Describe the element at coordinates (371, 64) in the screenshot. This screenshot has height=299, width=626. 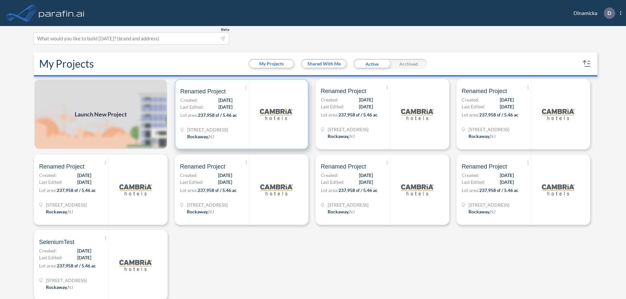
I see `div: Active` at that location.